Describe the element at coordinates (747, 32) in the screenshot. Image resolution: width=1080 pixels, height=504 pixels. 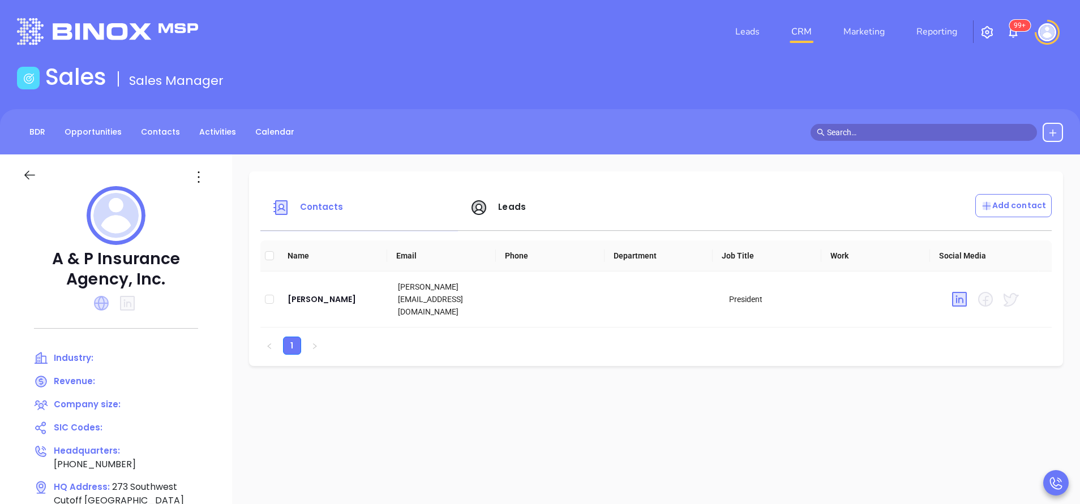
I see `a: Leads` at that location.